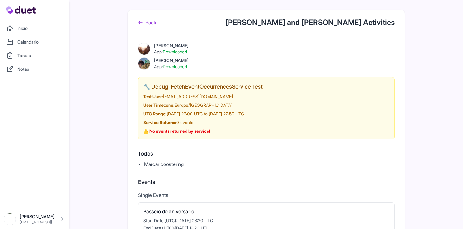 The height and width of the screenshot is (229, 463). I want to click on img: IMG_20250818_212409.jpg, so click(144, 49).